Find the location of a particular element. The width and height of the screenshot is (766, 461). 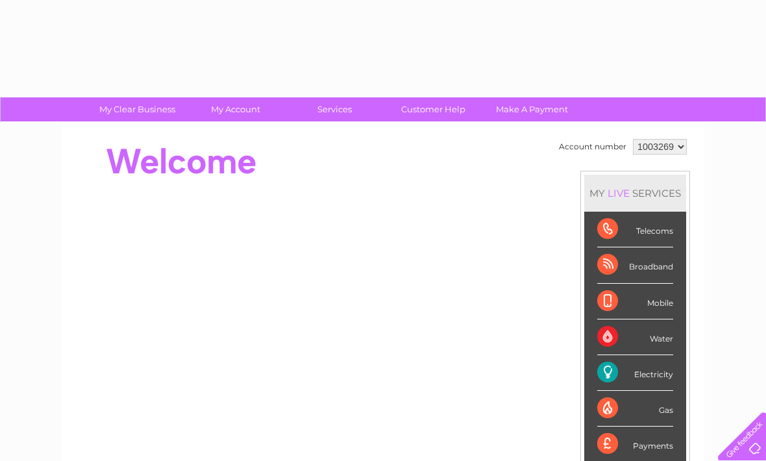

div: Gas is located at coordinates (635, 408).